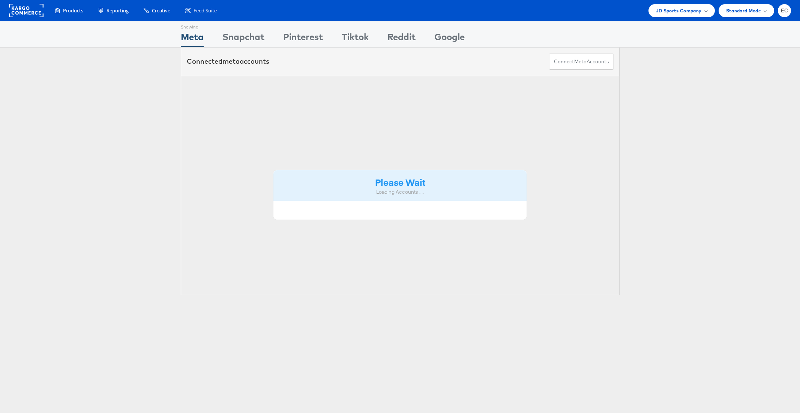 This screenshot has width=800, height=413. What do you see at coordinates (401, 39) in the screenshot?
I see `div: Reddit` at bounding box center [401, 39].